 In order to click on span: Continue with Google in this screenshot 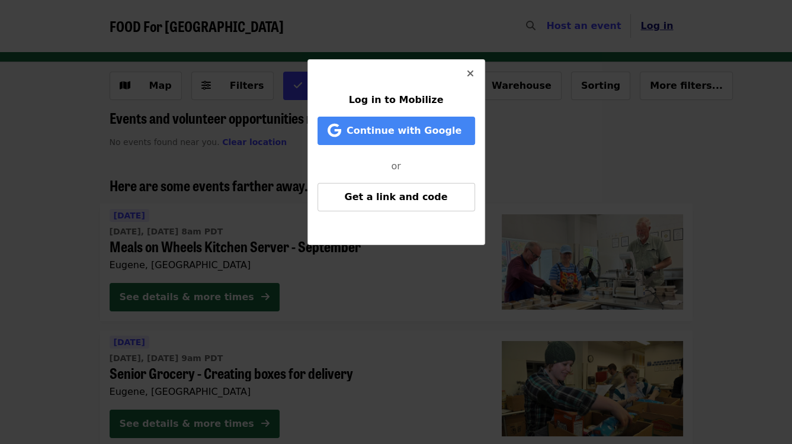, I will do `click(404, 130)`.